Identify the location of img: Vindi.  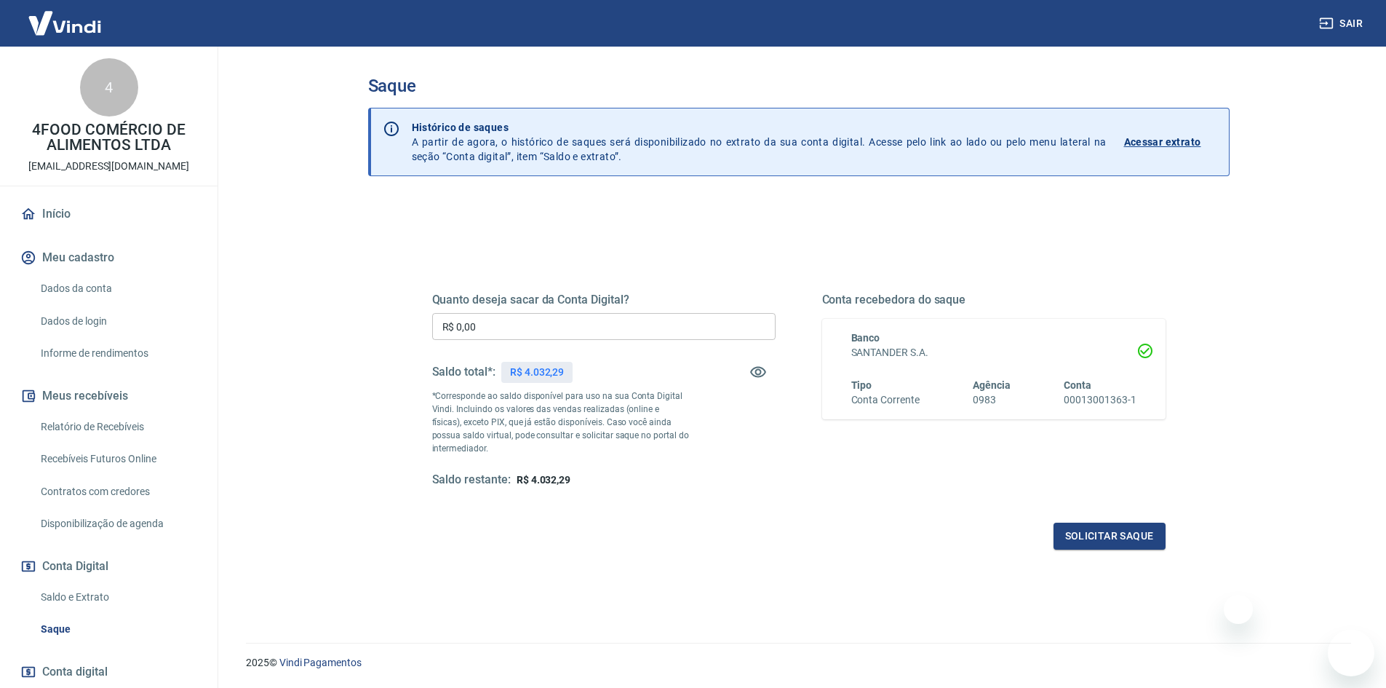
(65, 23).